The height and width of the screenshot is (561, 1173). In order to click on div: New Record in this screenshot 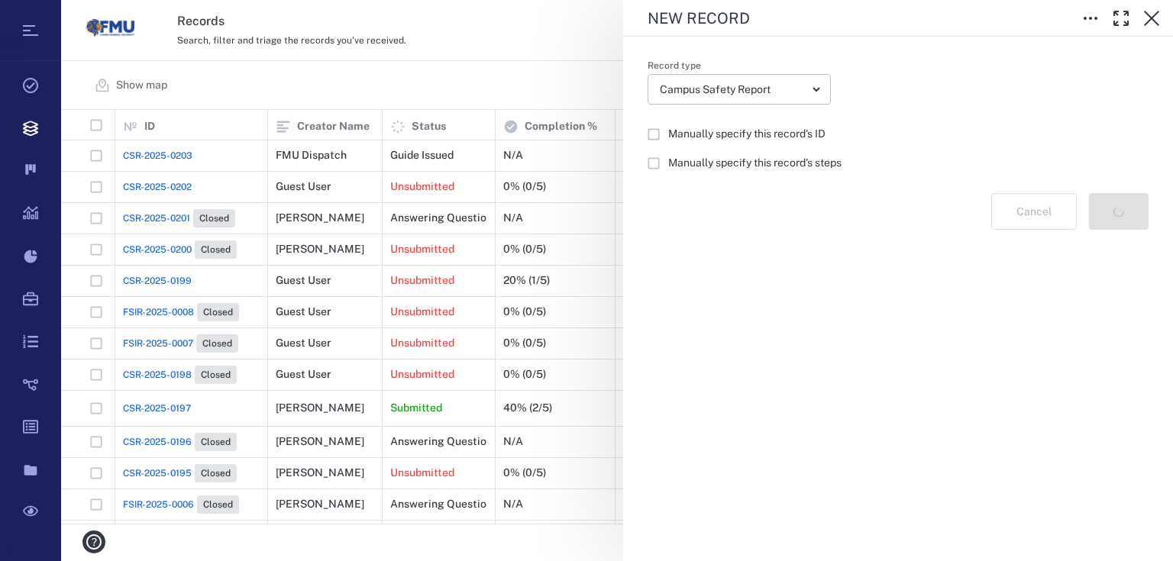, I will do `click(855, 18)`.